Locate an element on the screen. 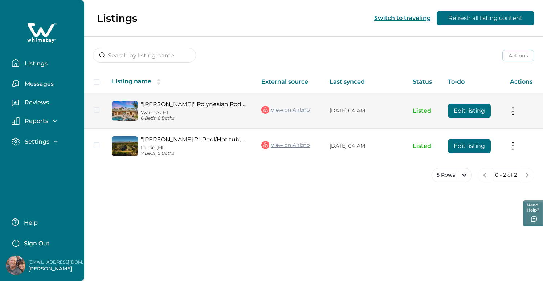  button: sorting is located at coordinates (159, 82).